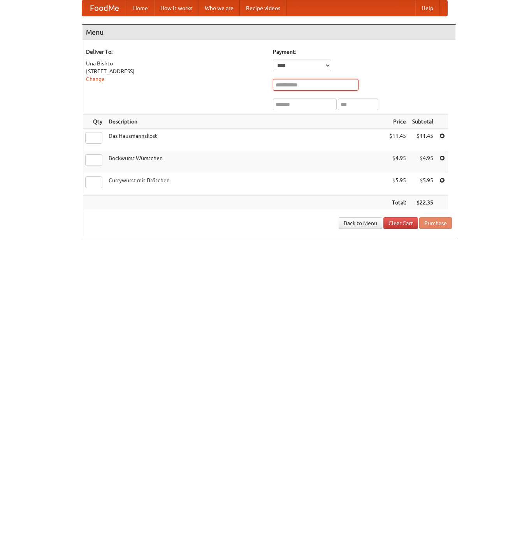 Image resolution: width=529 pixels, height=551 pixels. Describe the element at coordinates (436, 223) in the screenshot. I see `button: Purchase` at that location.